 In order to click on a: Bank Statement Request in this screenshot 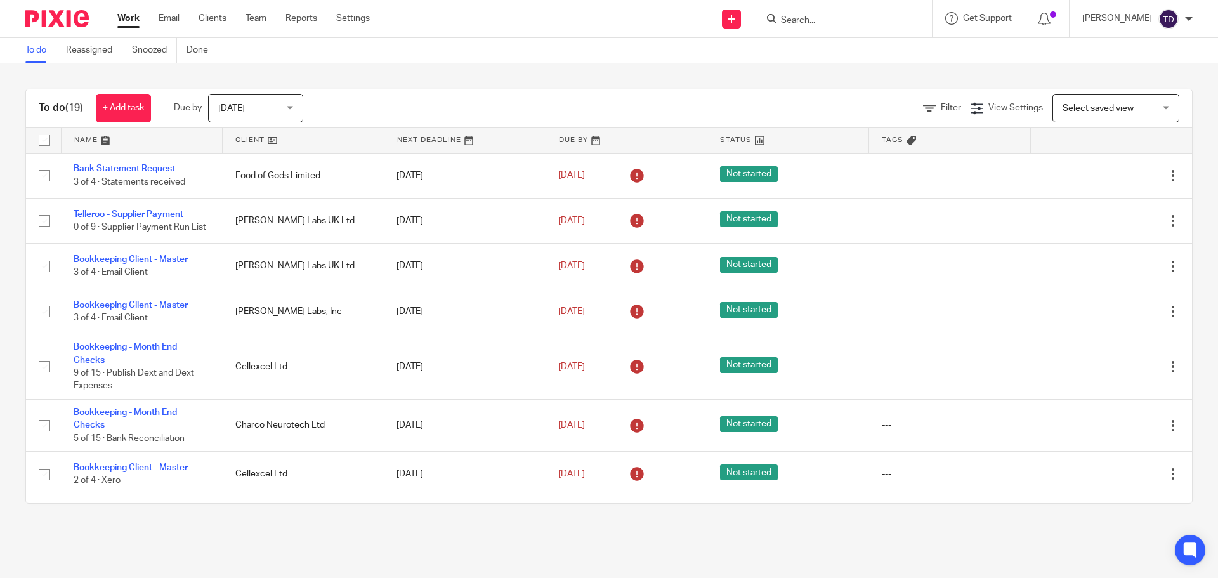, I will do `click(124, 169)`.